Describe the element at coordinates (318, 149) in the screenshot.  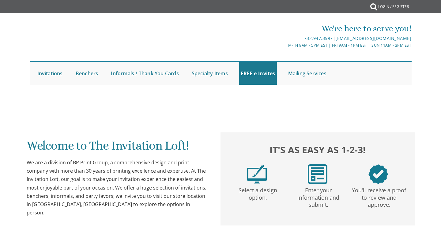
I see `h2: It's as easy as 1-2-3!` at that location.